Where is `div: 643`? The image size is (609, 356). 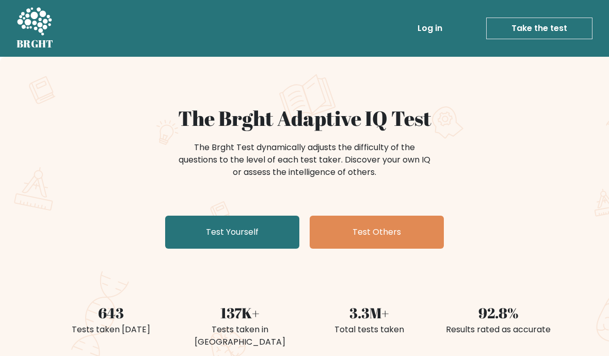
div: 643 is located at coordinates (111, 313).